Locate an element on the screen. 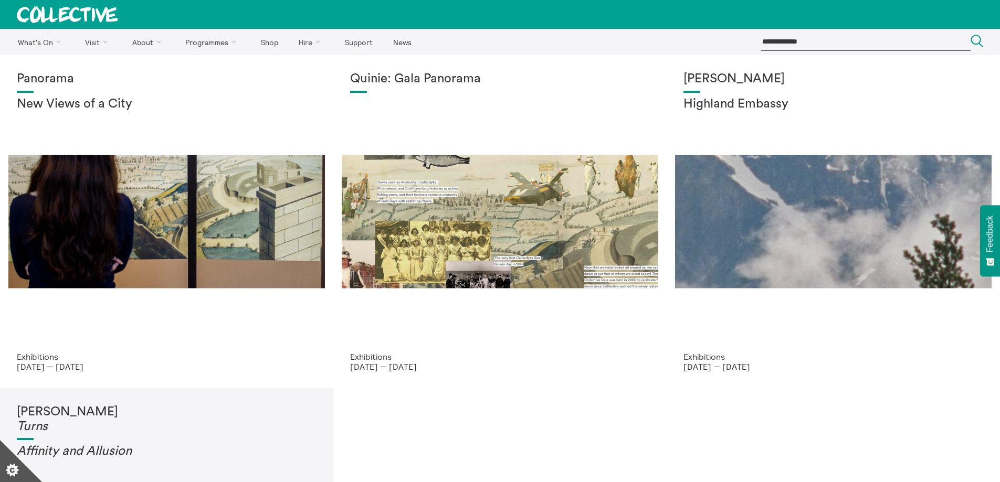 The height and width of the screenshot is (482, 1000). em: Turns is located at coordinates (32, 427).